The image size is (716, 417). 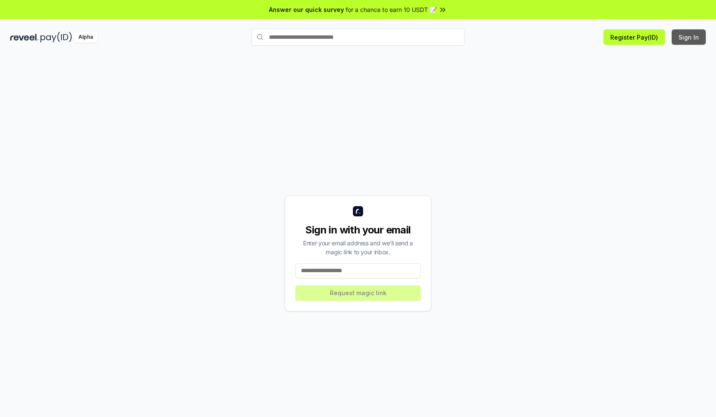 I want to click on div: Sign in with your email, so click(x=358, y=230).